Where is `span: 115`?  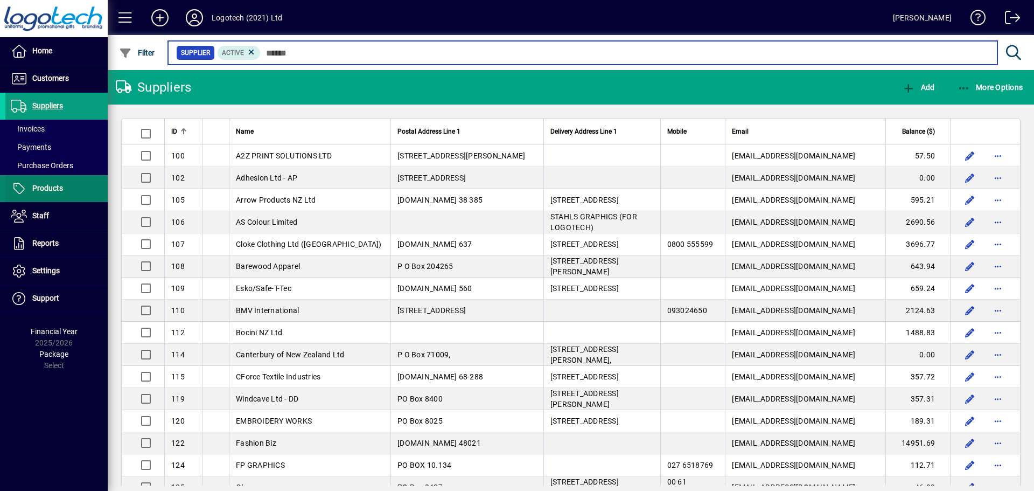
span: 115 is located at coordinates (178, 376).